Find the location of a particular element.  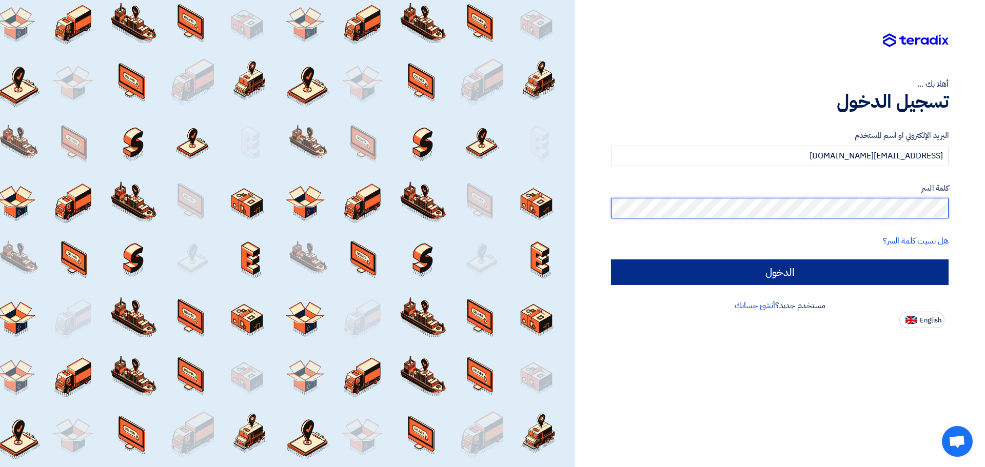

a: أنشئ حسابك is located at coordinates (754, 306).